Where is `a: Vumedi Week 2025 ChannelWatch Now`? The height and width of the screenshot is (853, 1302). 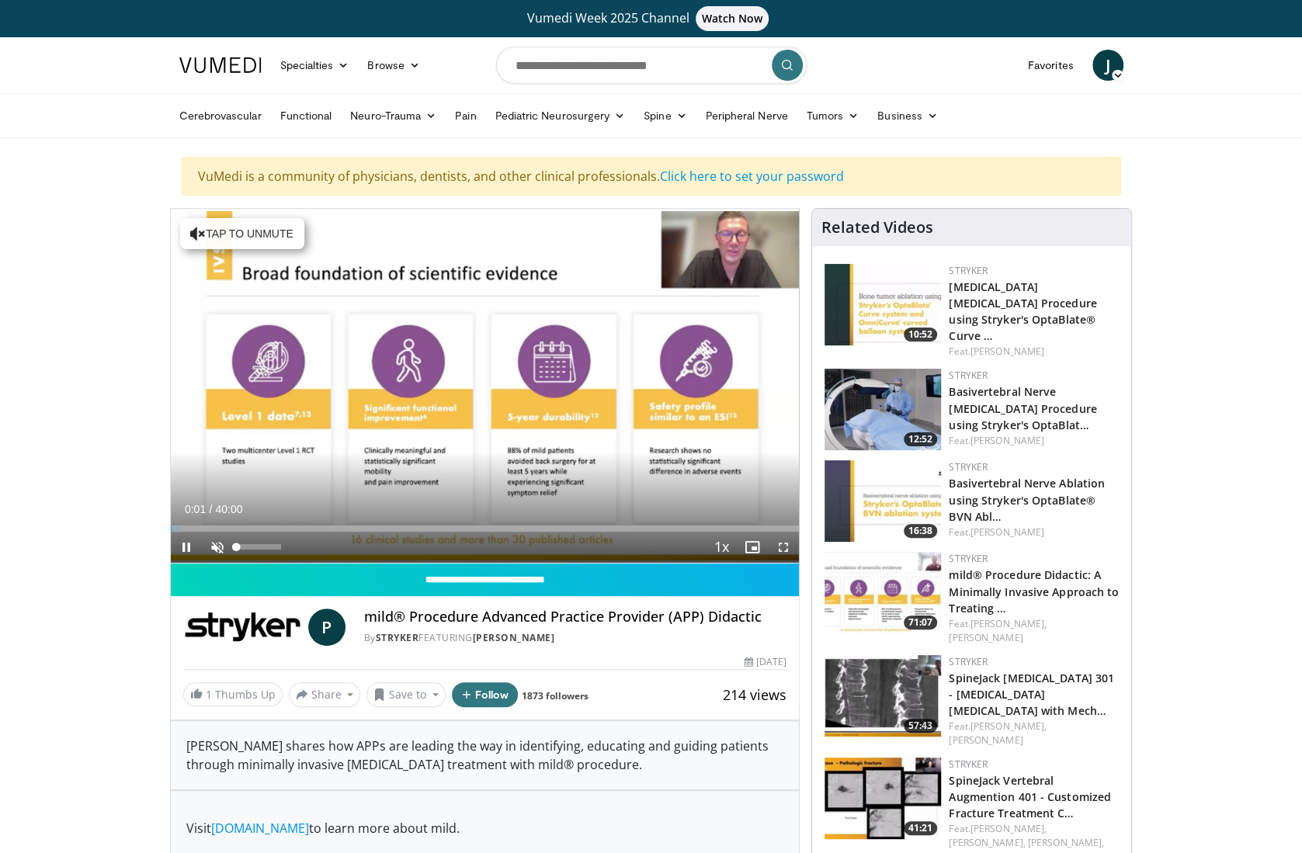
a: Vumedi Week 2025 ChannelWatch Now is located at coordinates (651, 19).